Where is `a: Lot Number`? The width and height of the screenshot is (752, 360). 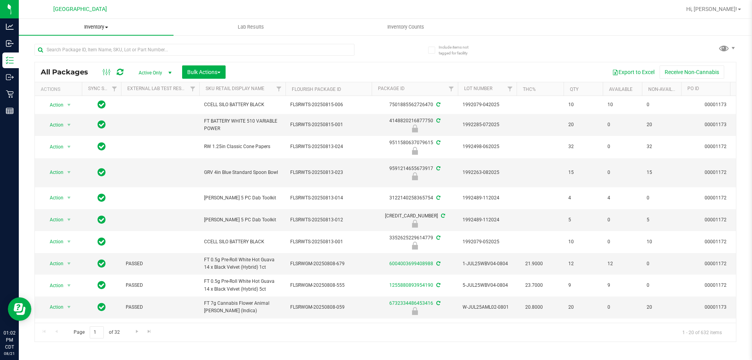
a: Lot Number is located at coordinates (478, 89).